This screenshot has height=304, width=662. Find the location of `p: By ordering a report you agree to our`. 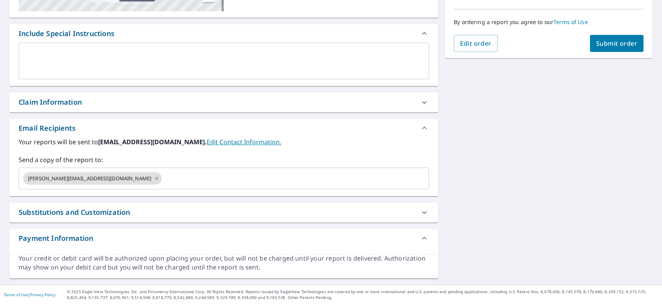

p: By ordering a report you agree to our is located at coordinates (548, 22).